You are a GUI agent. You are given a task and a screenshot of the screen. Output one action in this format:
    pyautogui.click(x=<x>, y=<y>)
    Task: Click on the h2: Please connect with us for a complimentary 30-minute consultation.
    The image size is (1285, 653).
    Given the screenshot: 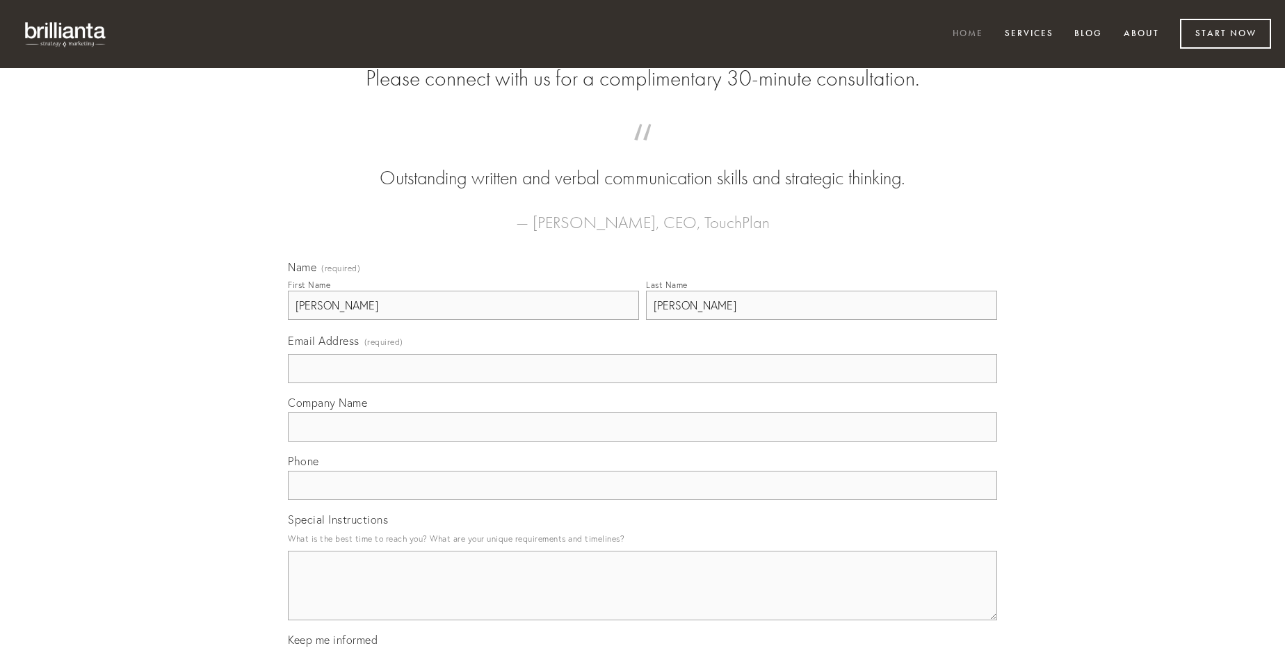 What is the action you would take?
    pyautogui.click(x=643, y=79)
    